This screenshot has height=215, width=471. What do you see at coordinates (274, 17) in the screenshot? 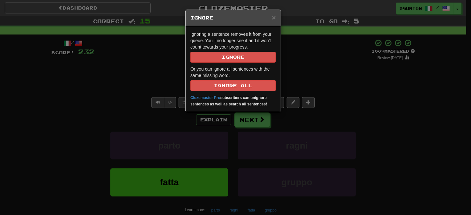
I see `button: Close` at bounding box center [274, 17].